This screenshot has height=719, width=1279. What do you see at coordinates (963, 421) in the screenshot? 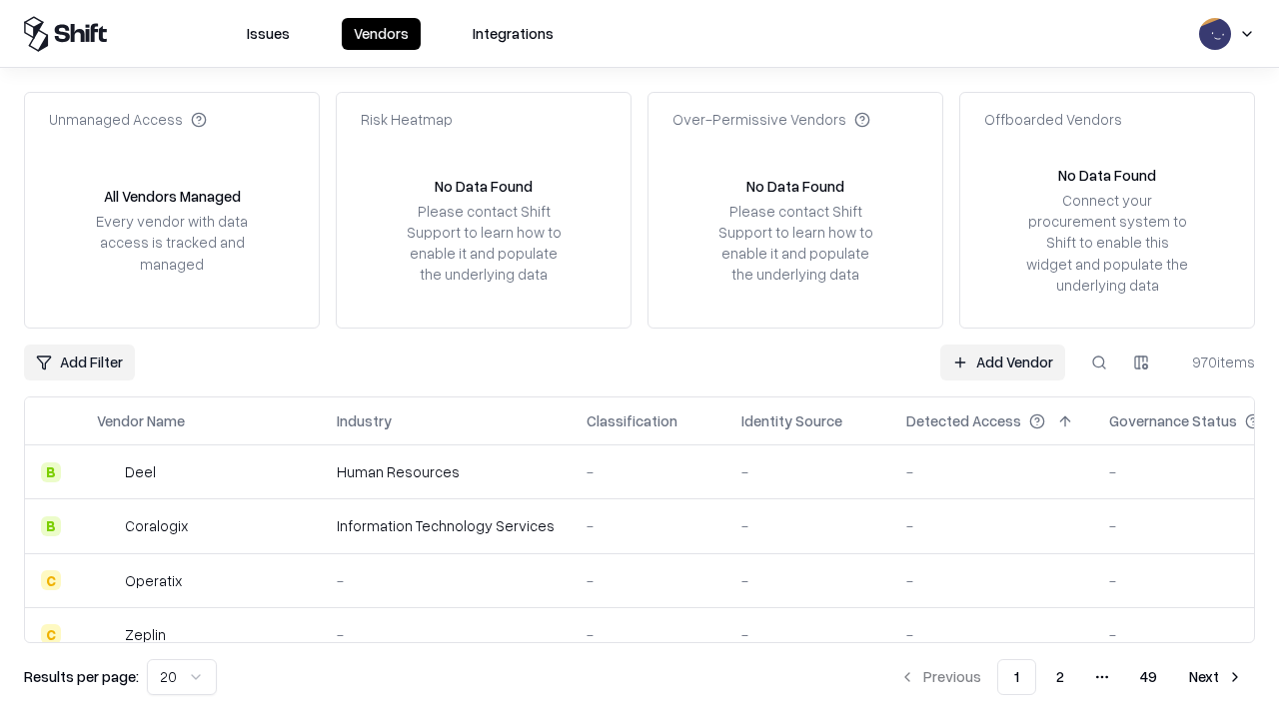
I see `div: Detected Access` at bounding box center [963, 421].